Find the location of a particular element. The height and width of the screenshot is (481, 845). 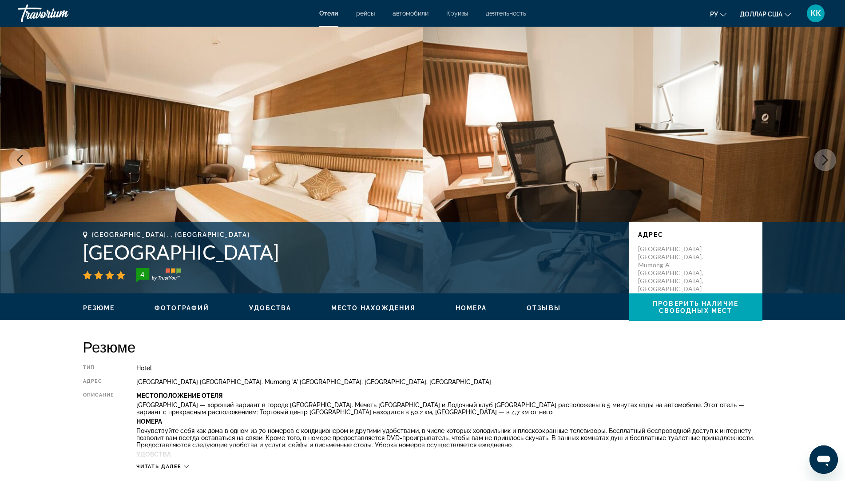

span: Место нахождения is located at coordinates (373, 308).